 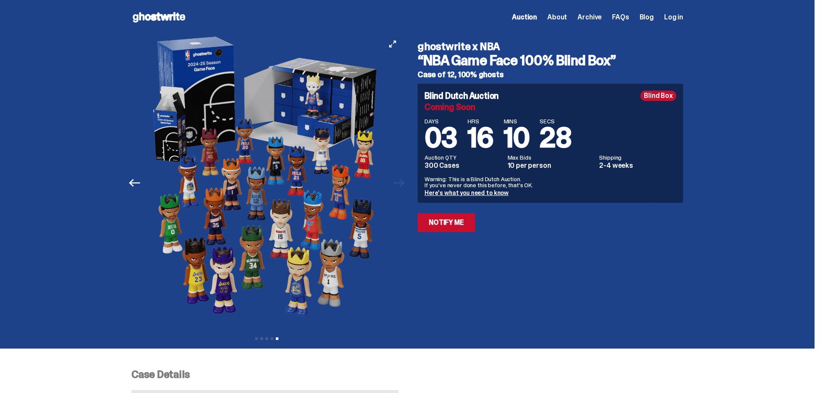 I want to click on a: Notify Me, so click(x=446, y=222).